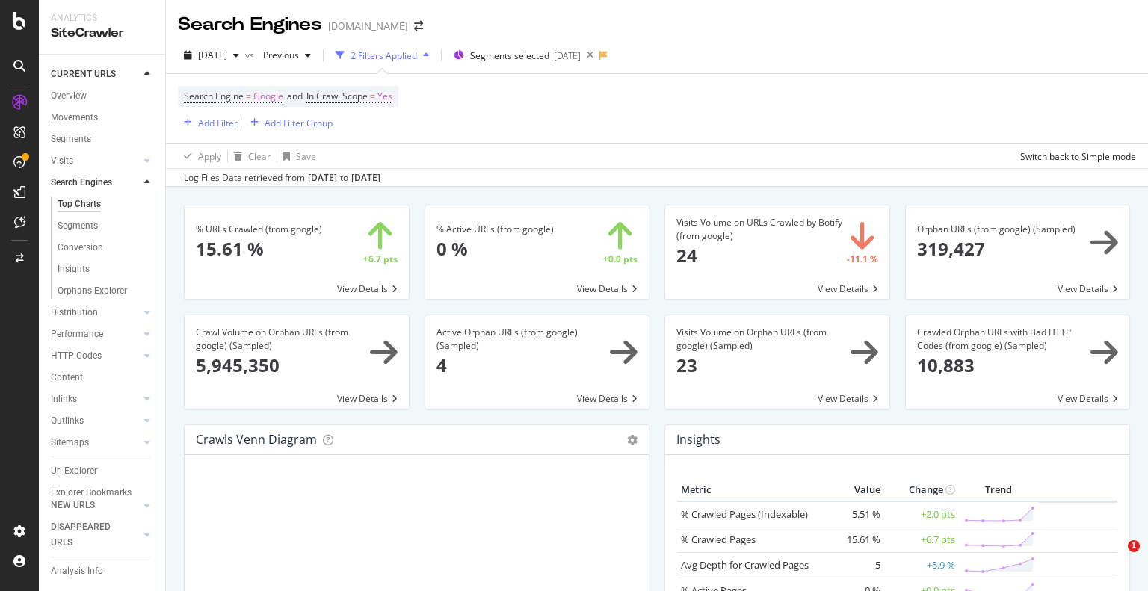 This screenshot has width=1148, height=591. Describe the element at coordinates (95, 161) in the screenshot. I see `a: Visits` at that location.